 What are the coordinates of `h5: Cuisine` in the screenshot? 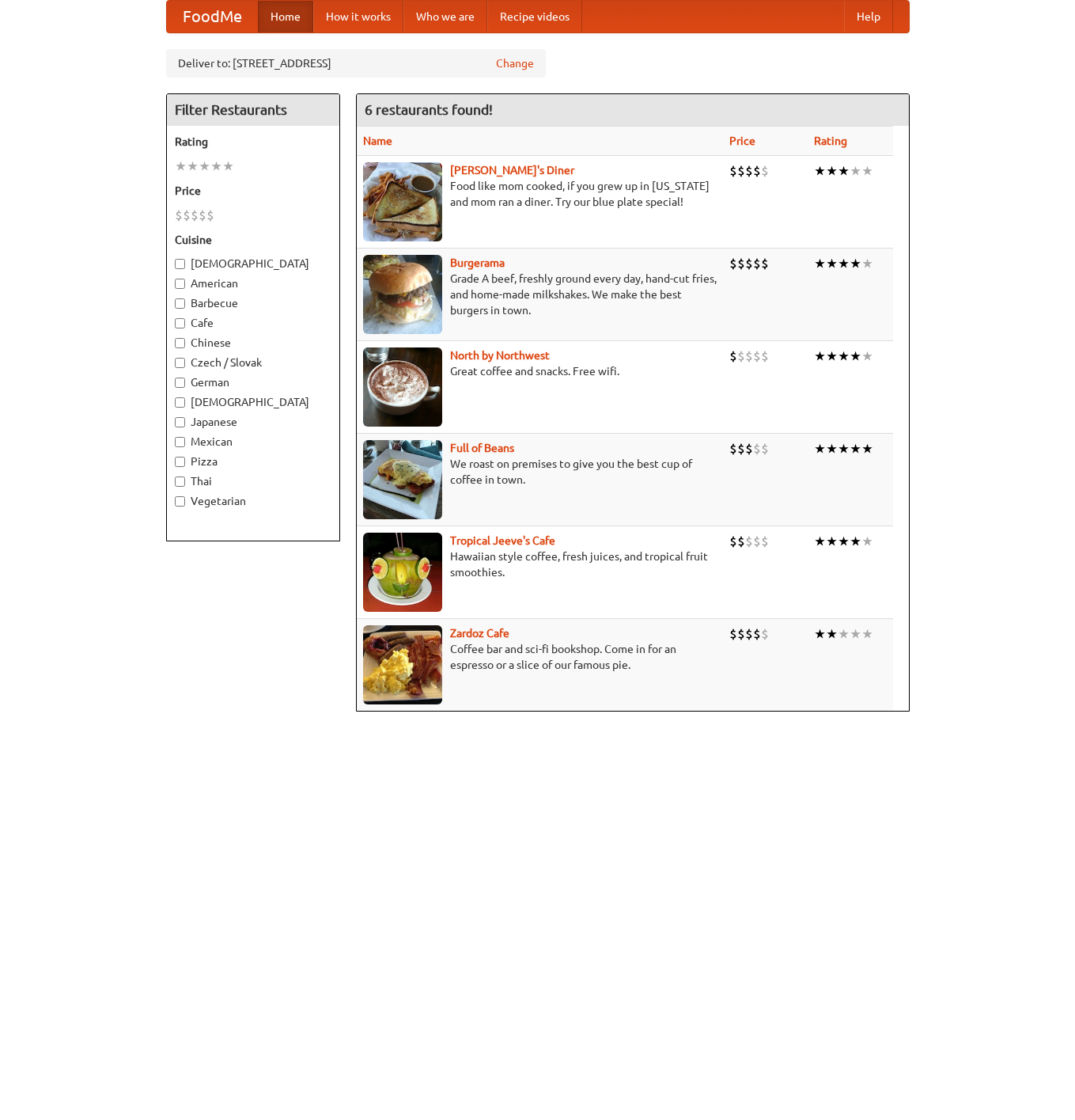 It's located at (253, 240).